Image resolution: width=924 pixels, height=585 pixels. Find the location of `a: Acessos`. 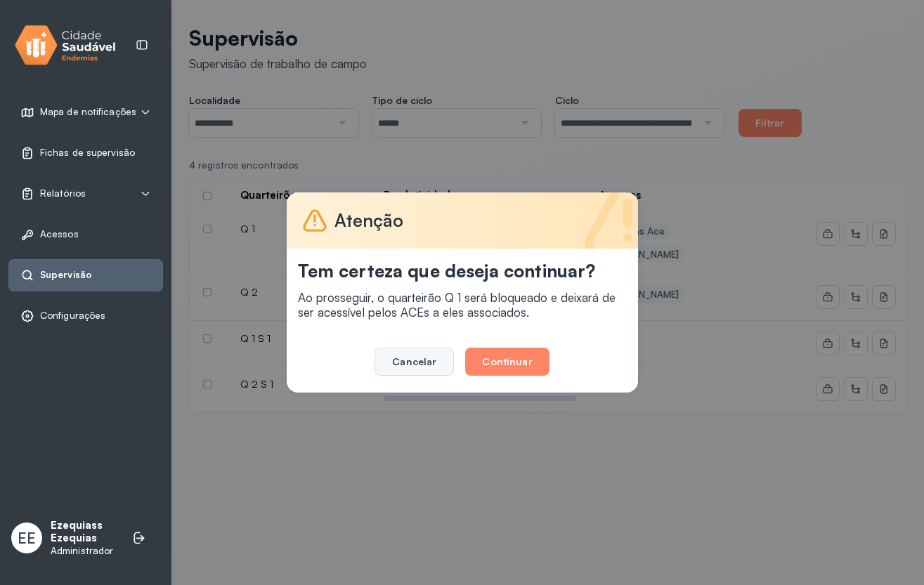

a: Acessos is located at coordinates (86, 235).